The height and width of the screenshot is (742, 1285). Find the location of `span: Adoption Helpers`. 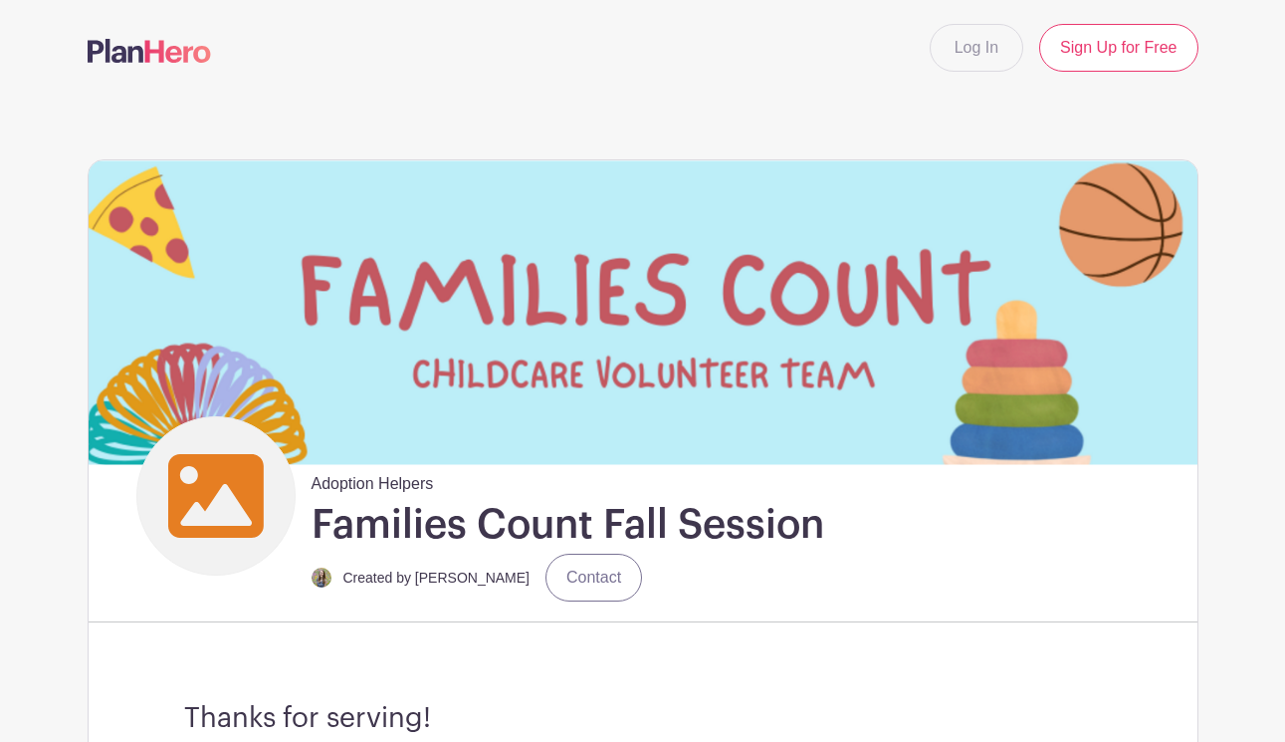

span: Adoption Helpers is located at coordinates (372, 480).